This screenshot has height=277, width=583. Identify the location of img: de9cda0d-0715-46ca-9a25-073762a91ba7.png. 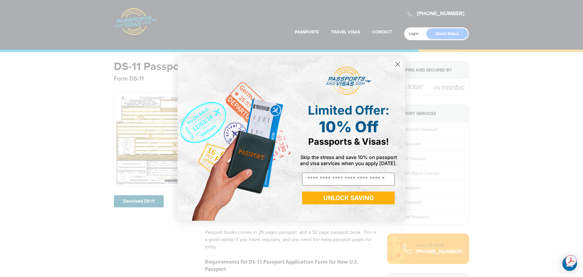
(234, 138).